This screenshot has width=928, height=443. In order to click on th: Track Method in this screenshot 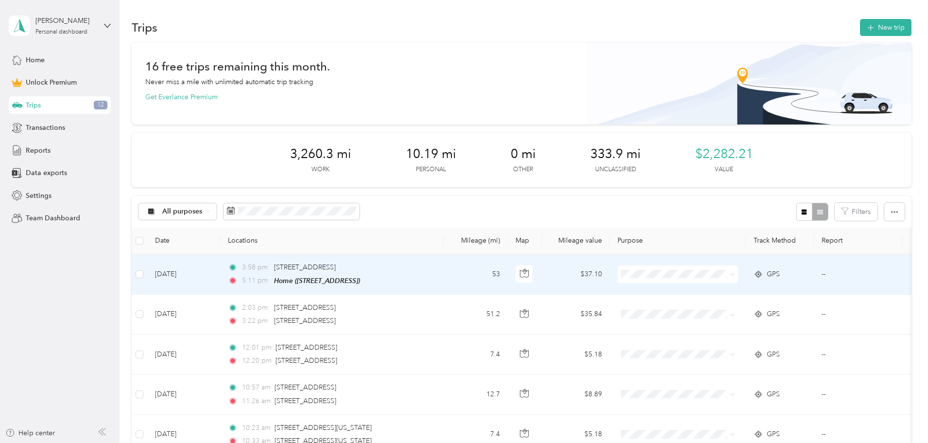, I will do `click(780, 241)`.